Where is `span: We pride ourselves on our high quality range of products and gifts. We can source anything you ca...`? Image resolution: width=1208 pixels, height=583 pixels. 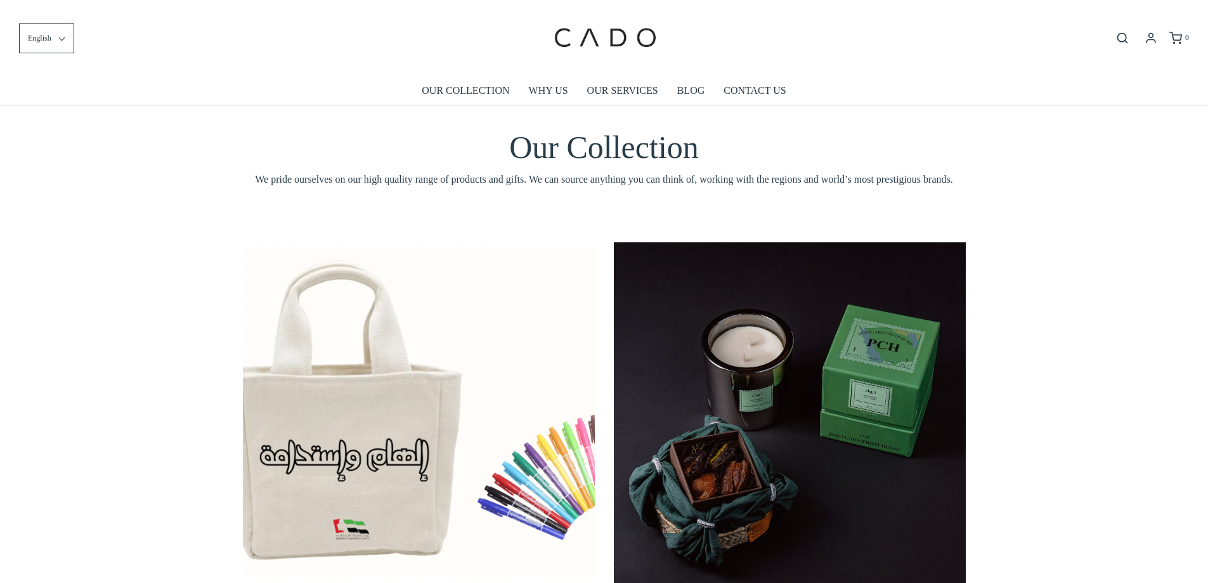 span: We pride ourselves on our high quality range of products and gifts. We can source anything you ca... is located at coordinates (605, 180).